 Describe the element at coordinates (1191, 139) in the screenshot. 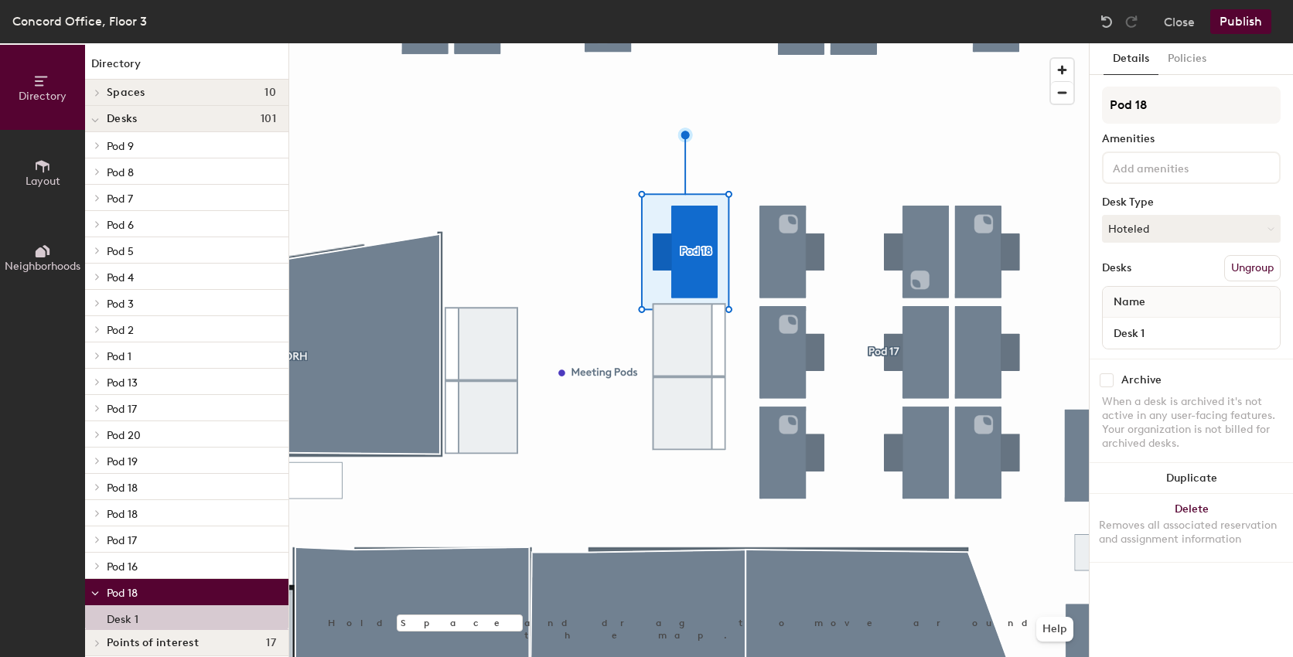

I see `div: Amenities` at that location.